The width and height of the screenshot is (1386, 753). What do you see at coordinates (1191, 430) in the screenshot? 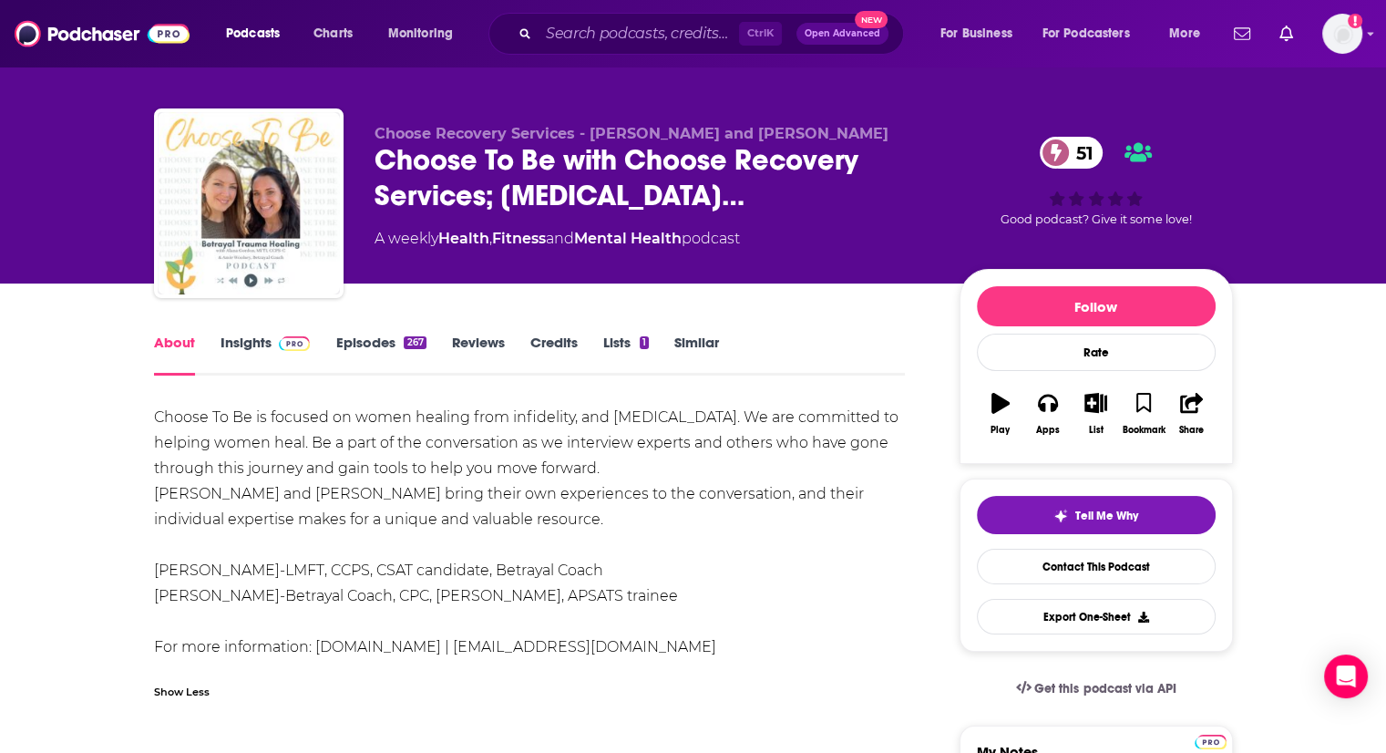
I see `div: Share` at bounding box center [1191, 430].